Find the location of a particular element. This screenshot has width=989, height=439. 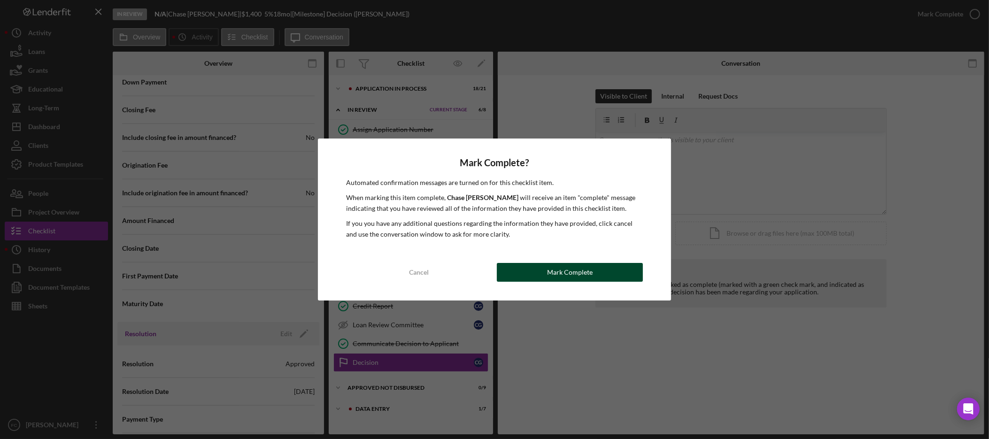

h4: Mark Complete? is located at coordinates (495, 163).